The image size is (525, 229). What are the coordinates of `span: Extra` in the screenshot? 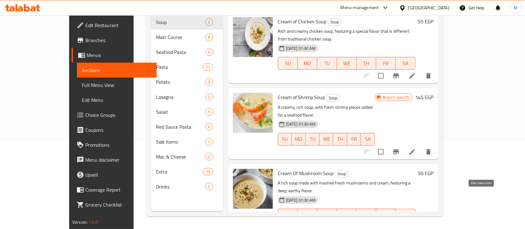 It's located at (179, 171).